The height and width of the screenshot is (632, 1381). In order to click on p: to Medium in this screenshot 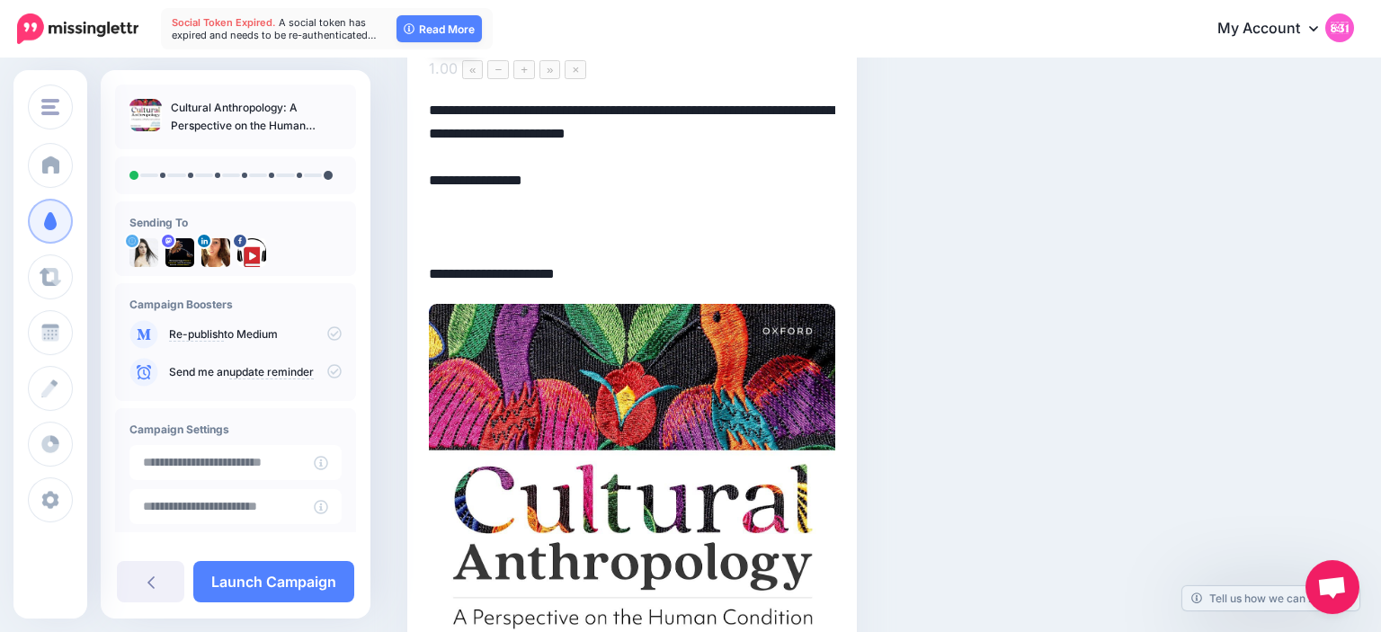, I will do `click(255, 335)`.